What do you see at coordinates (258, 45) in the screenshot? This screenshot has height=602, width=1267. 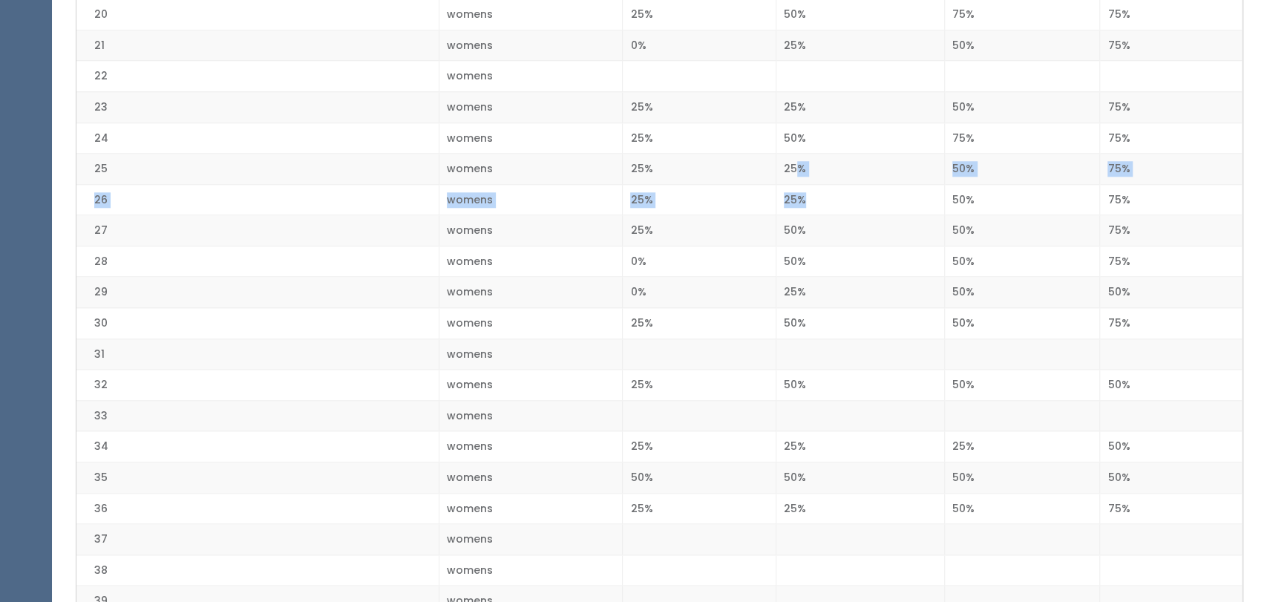 I see `td: 21` at bounding box center [258, 45].